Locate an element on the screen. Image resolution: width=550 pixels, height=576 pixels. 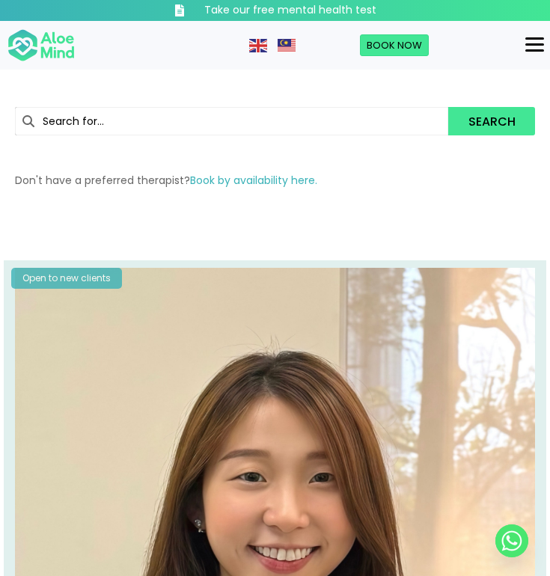
a: Whatsapp is located at coordinates (512, 541).